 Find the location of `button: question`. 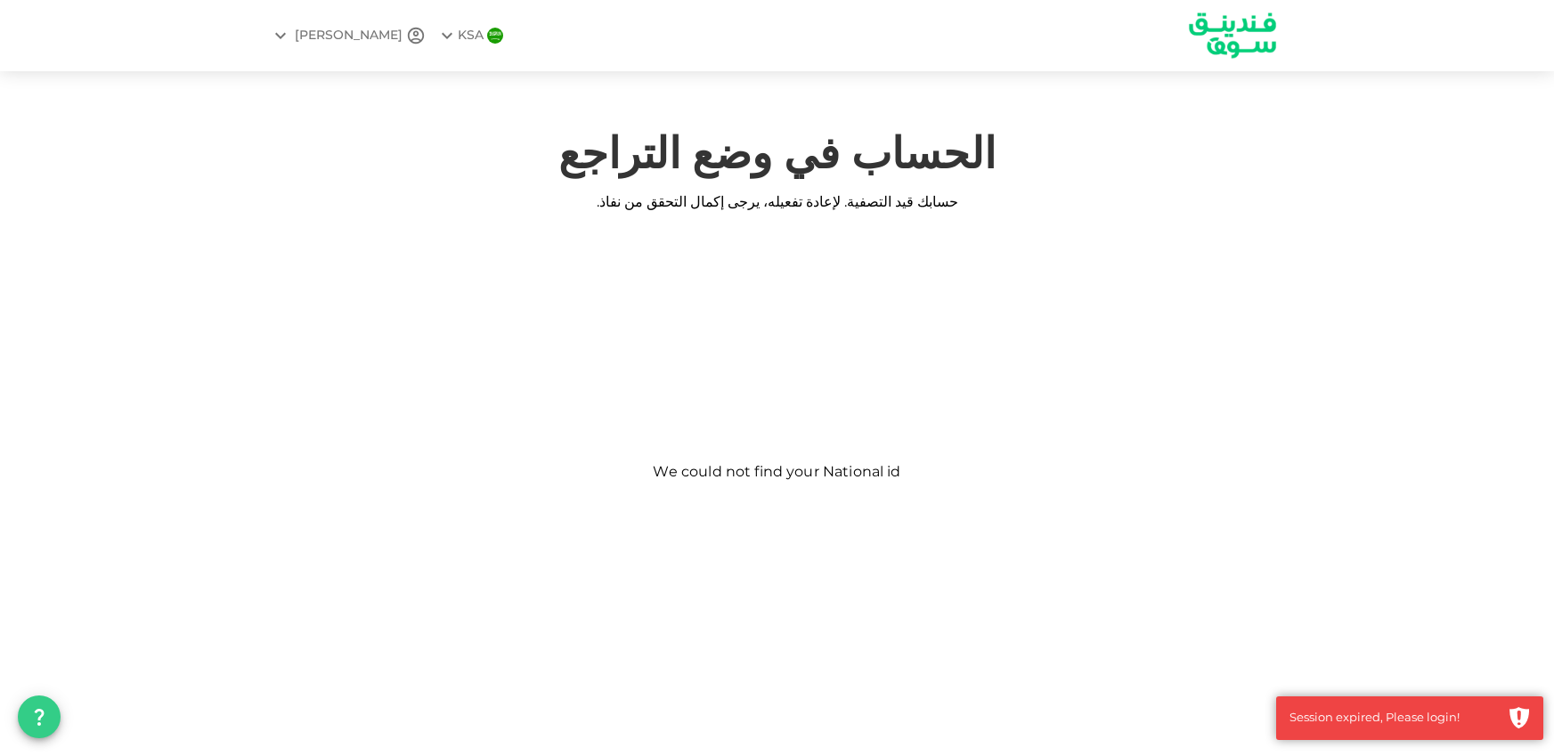

button: question is located at coordinates (39, 717).